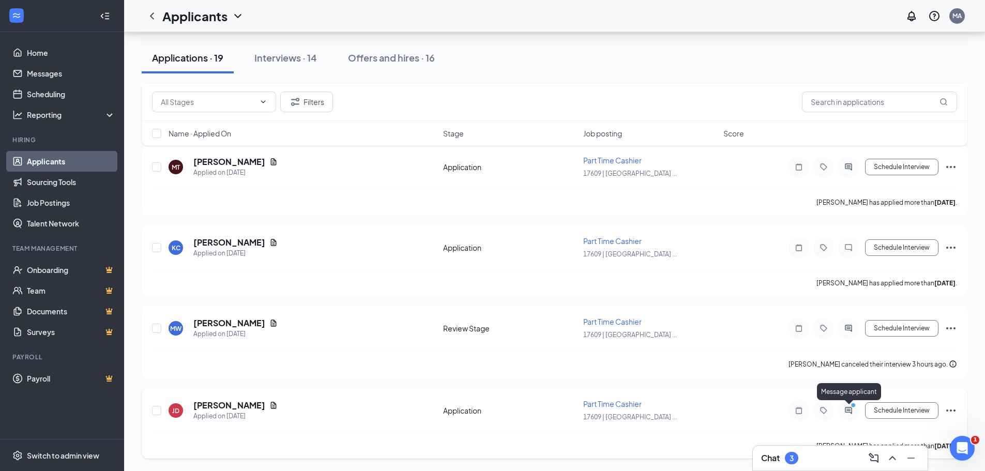 The height and width of the screenshot is (471, 985). I want to click on svg: Info, so click(953, 364).